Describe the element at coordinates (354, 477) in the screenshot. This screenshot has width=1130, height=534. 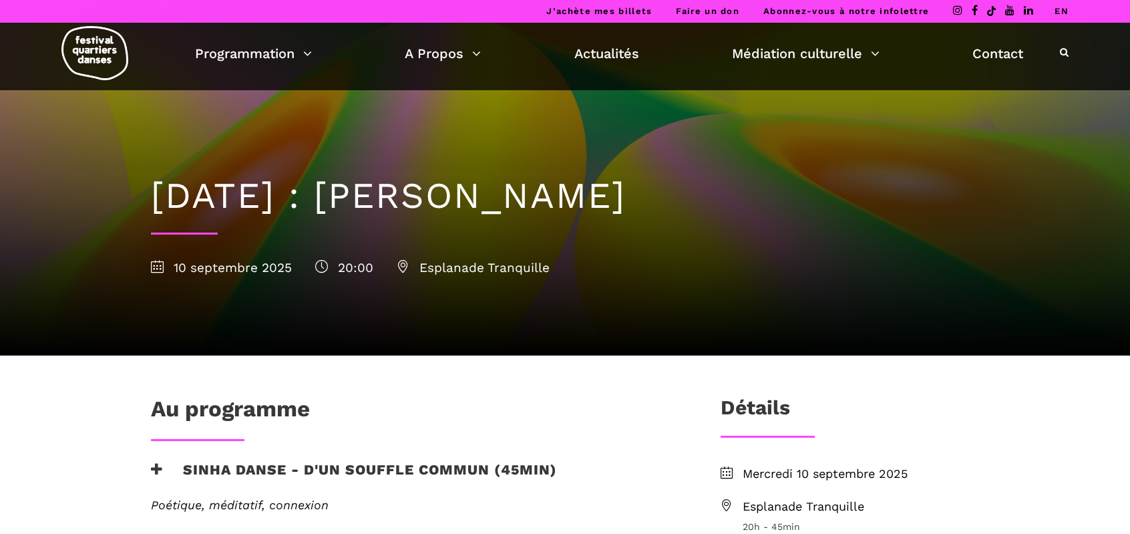
I see `h3: Sinha Danse - D'un souffle commun (45min)` at that location.